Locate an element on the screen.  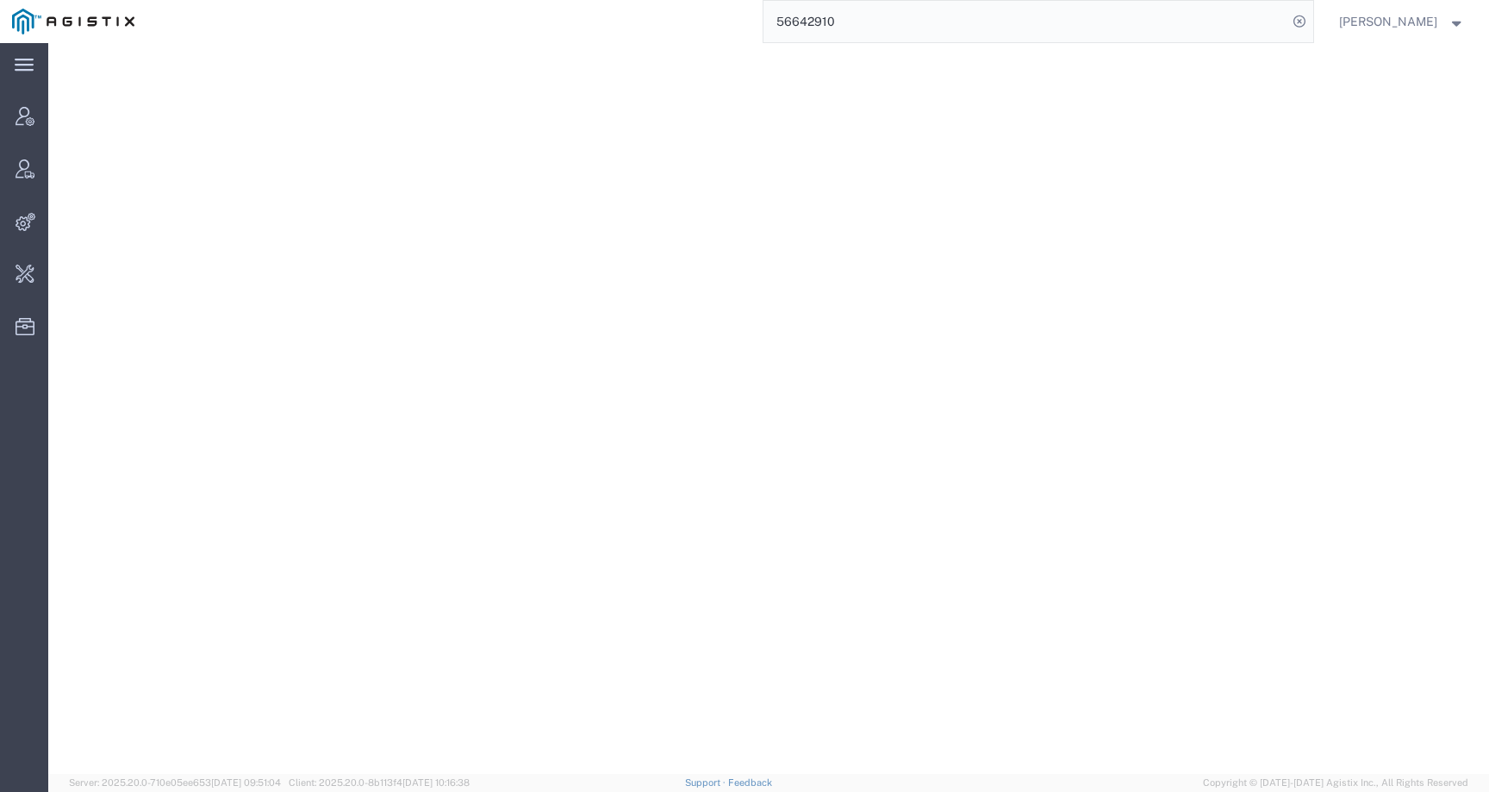
input: Search for shipment number, reference number is located at coordinates (1026, 22).